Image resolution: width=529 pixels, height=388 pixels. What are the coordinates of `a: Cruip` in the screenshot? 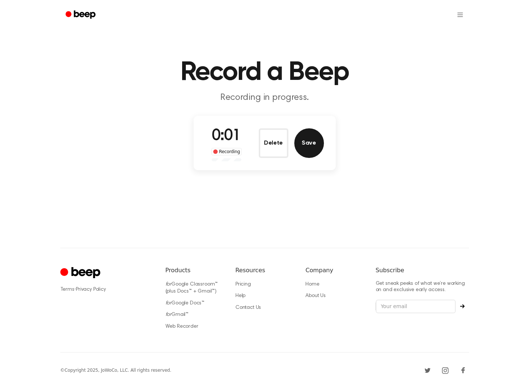 It's located at (81, 273).